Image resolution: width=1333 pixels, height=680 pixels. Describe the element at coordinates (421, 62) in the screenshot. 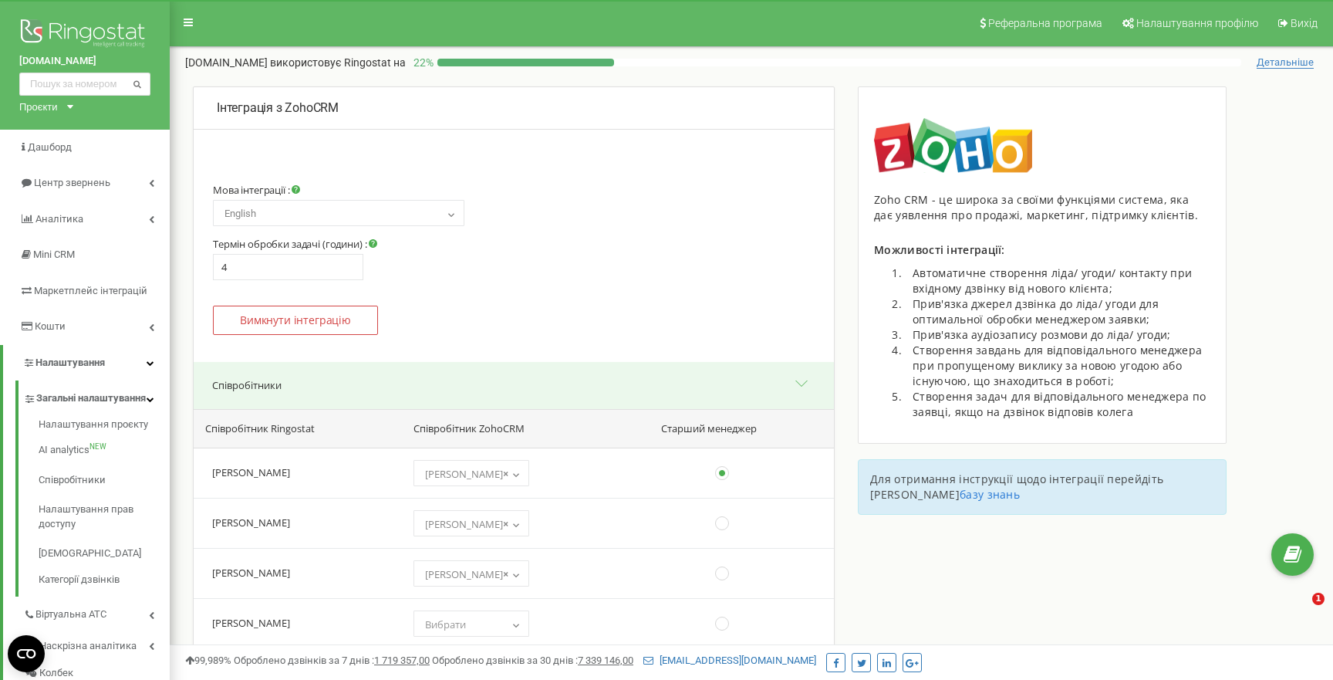

I see `p: 22 %` at that location.